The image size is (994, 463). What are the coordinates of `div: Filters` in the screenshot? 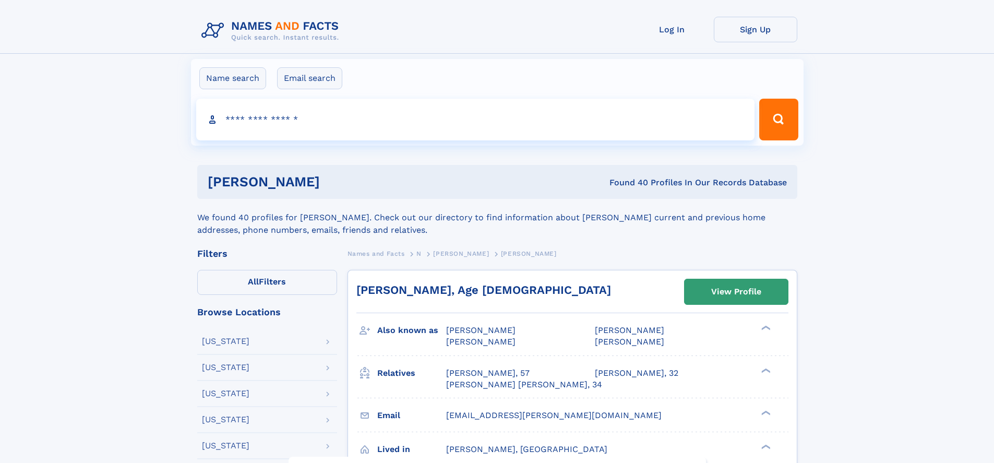 It's located at (267, 253).